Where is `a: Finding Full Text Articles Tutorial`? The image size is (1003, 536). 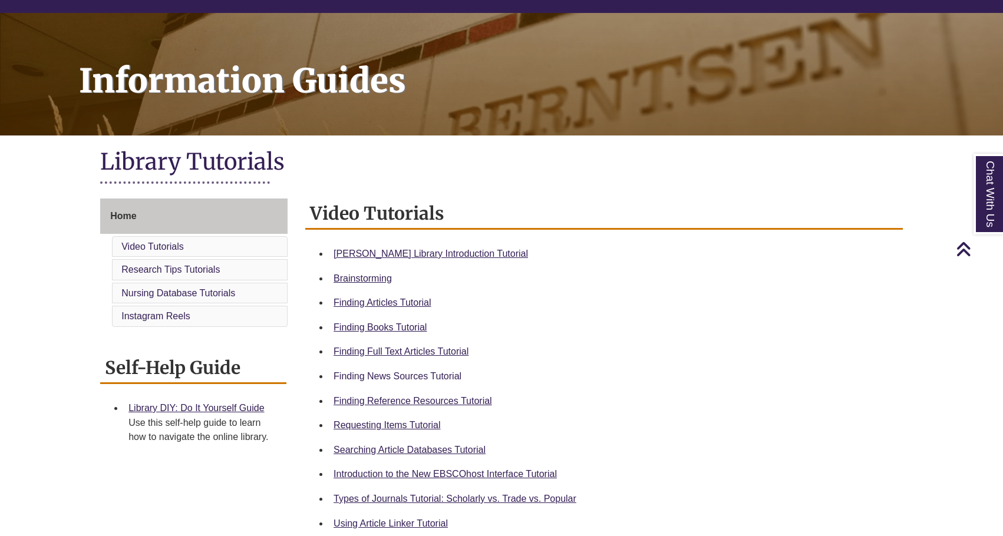 a: Finding Full Text Articles Tutorial is located at coordinates (401, 351).